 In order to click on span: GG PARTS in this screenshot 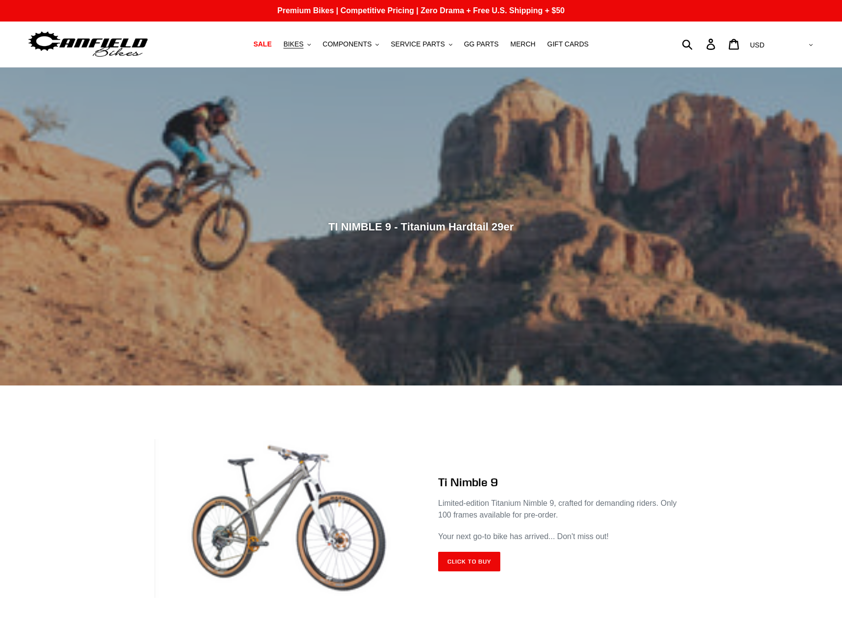, I will do `click(481, 44)`.